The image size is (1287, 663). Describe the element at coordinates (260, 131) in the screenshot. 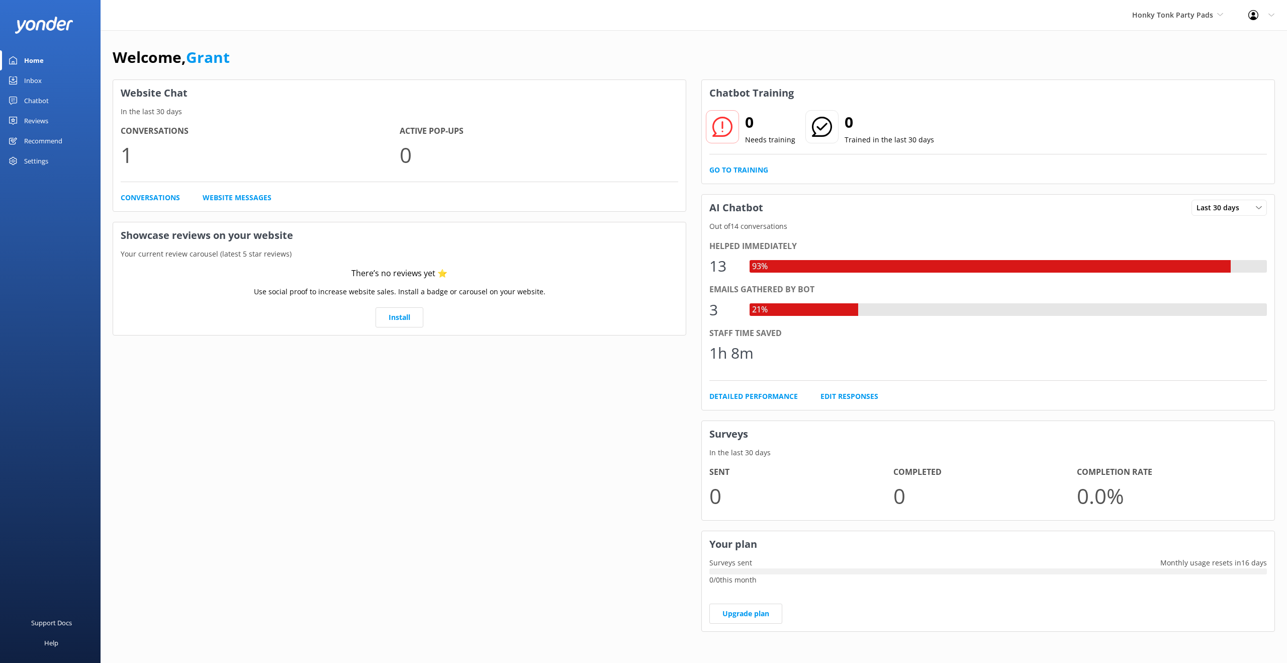

I see `h4: Conversations` at that location.